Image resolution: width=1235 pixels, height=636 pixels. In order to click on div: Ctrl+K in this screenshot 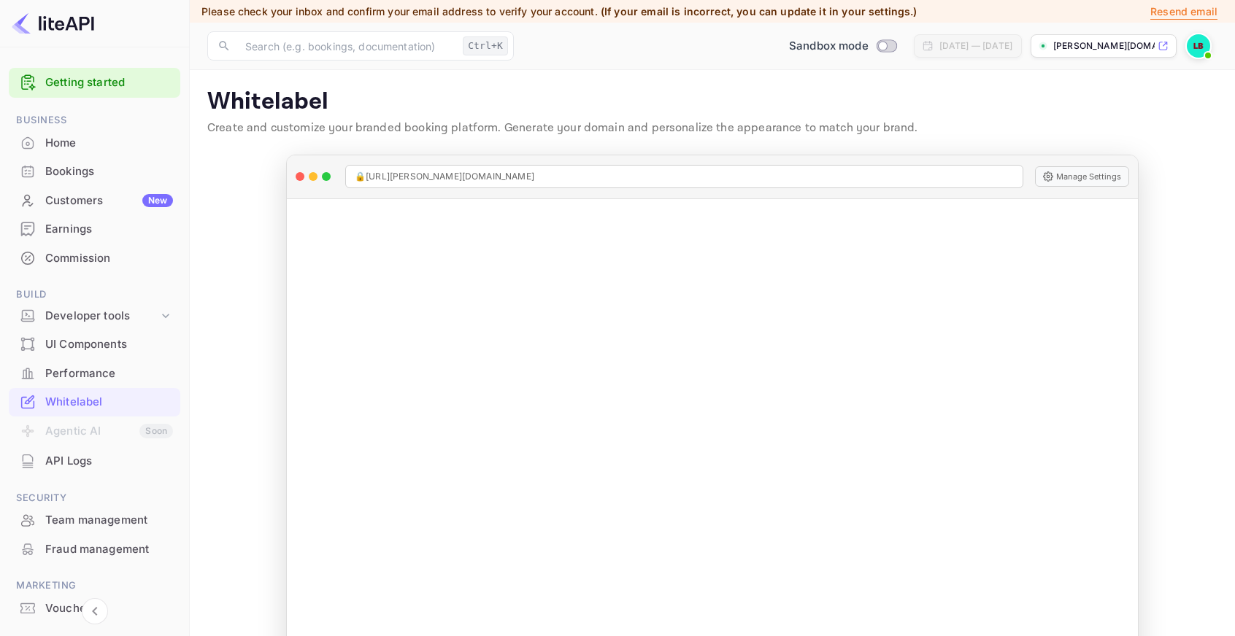, I will do `click(485, 46)`.